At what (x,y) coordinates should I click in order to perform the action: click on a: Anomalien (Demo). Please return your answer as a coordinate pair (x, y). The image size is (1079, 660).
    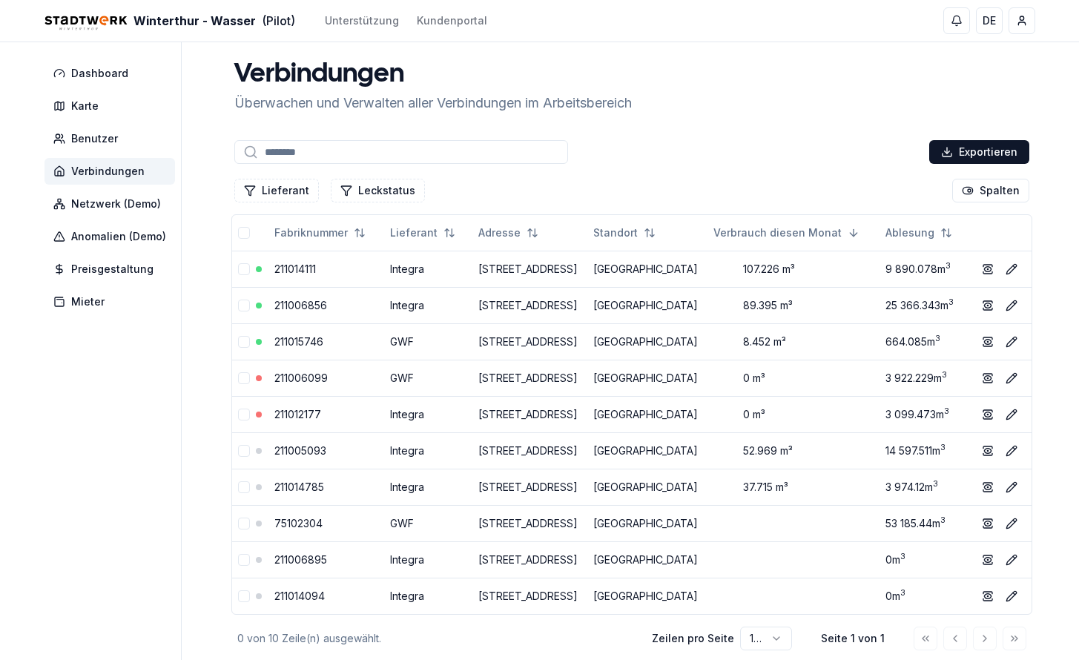
    Looking at the image, I should click on (113, 237).